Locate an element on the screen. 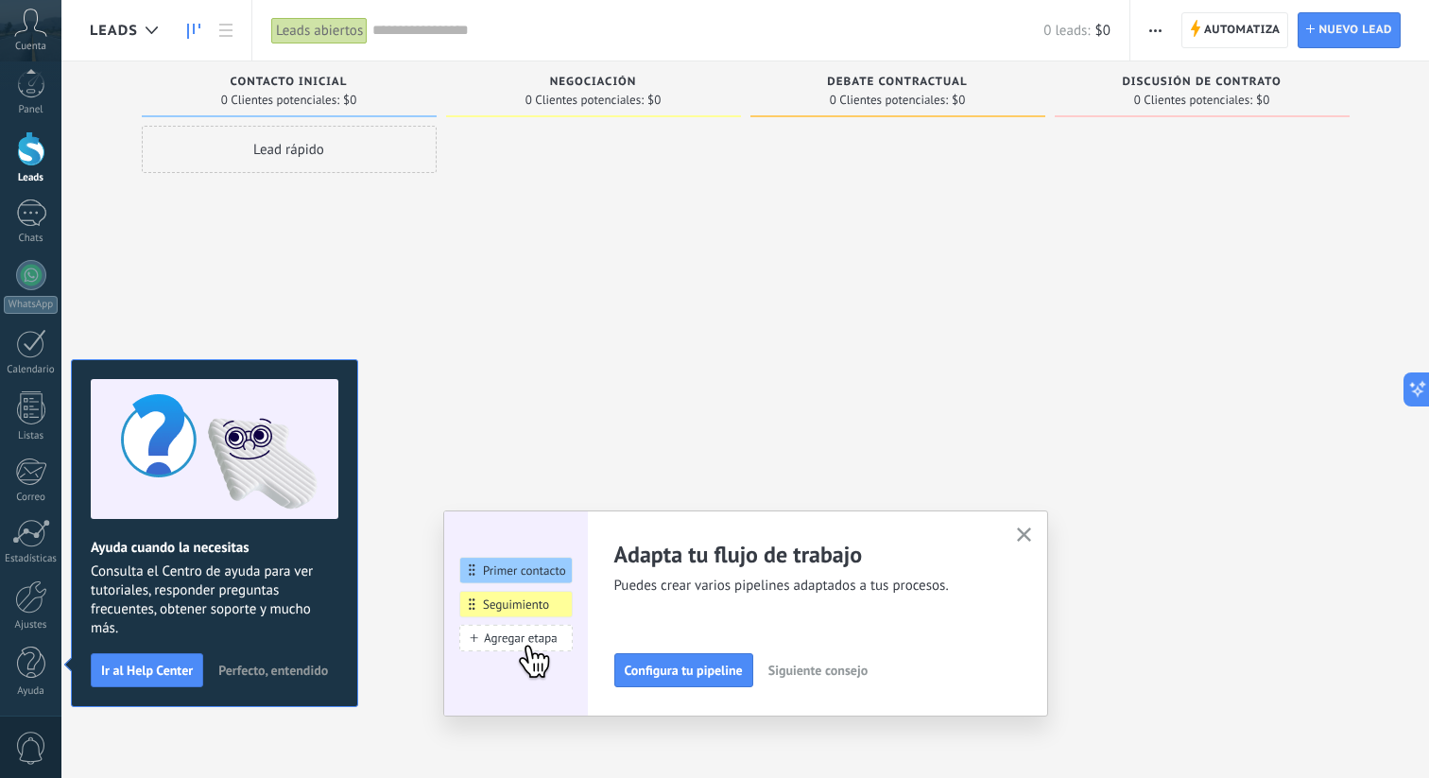 The height and width of the screenshot is (778, 1429). button: Ir al Help Center is located at coordinates (147, 670).